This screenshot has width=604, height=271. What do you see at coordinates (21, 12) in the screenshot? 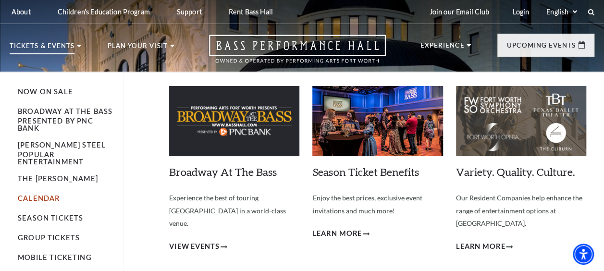
I see `p: About` at bounding box center [21, 12].